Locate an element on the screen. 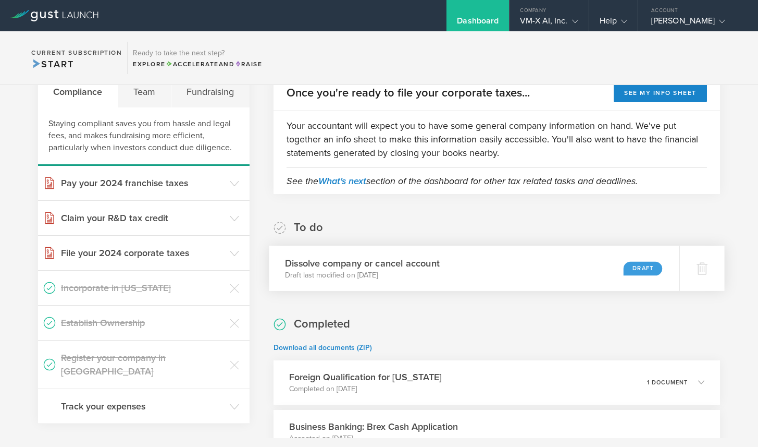 This screenshot has width=758, height=447. h3: File your 2024 corporate taxes is located at coordinates (143, 253).